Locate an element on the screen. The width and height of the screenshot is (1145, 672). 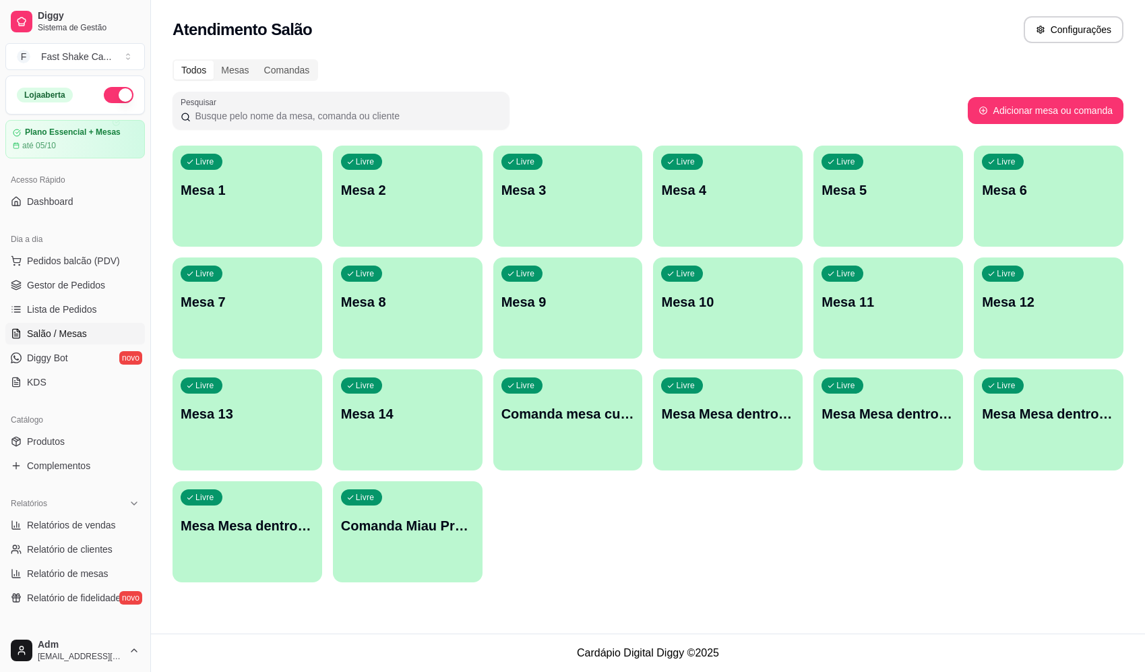
button: LivreMesa Mesa dentro laranja is located at coordinates (888, 420).